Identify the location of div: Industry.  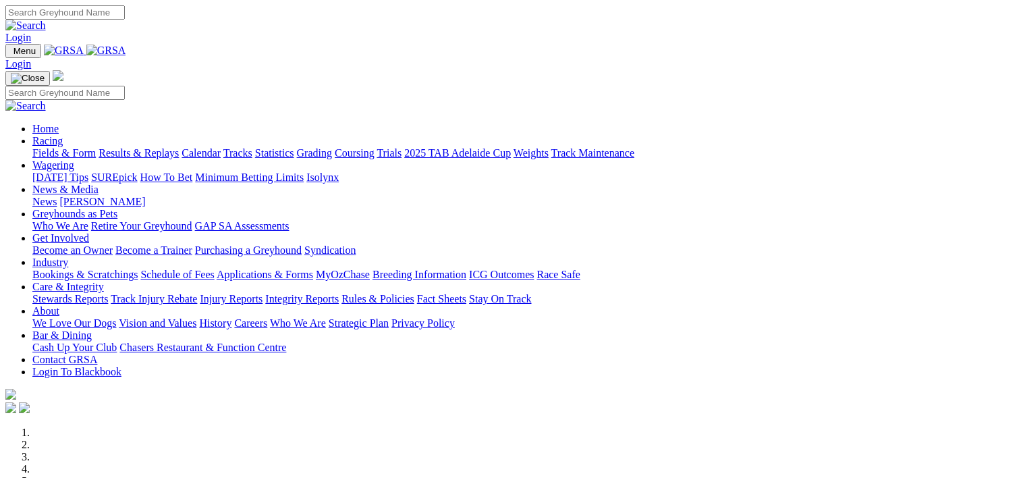
(524, 275).